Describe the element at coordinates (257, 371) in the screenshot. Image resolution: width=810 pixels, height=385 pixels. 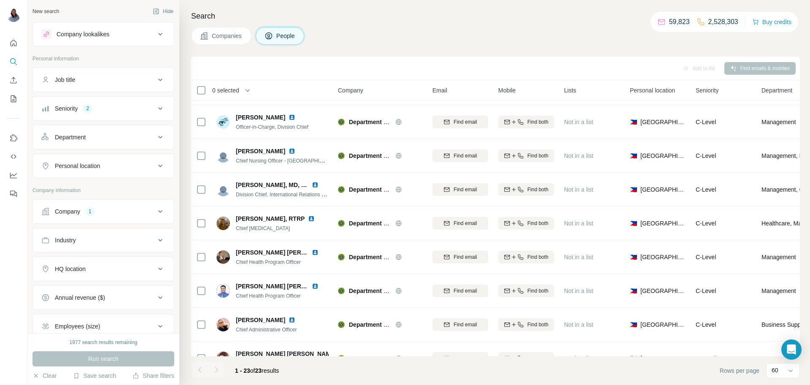
I see `span: results` at that location.